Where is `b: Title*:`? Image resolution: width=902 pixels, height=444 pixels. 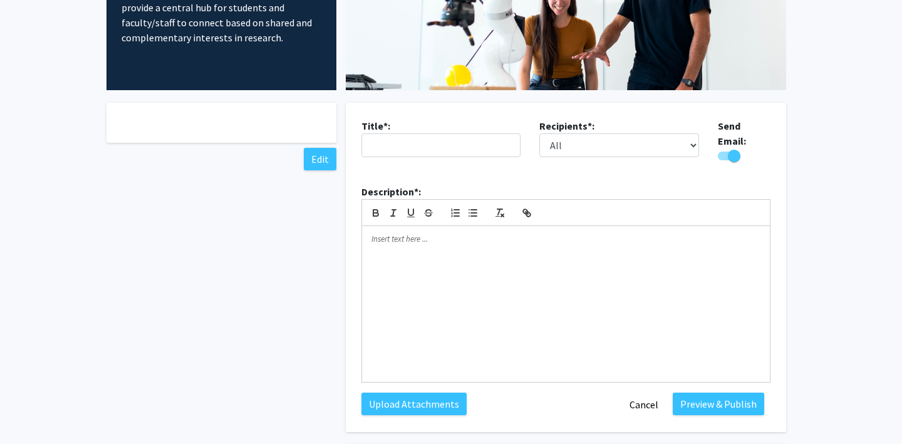 b: Title*: is located at coordinates (376, 126).